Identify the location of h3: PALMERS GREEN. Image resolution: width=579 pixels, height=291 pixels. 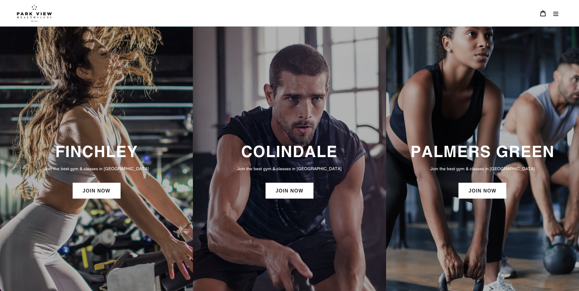
(483, 151).